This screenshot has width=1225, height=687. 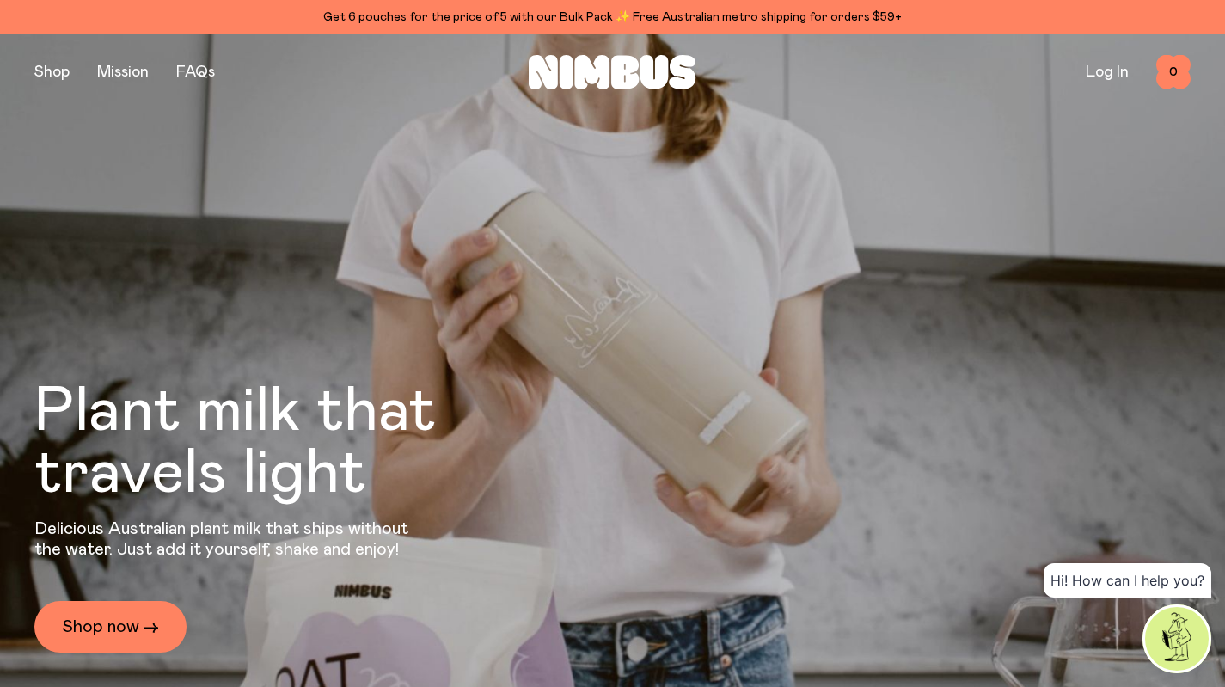 What do you see at coordinates (227, 539) in the screenshot?
I see `p: Delicious Australian plant milk that ships without the water. Just add it yourself, shake and enjoy!` at bounding box center [227, 539].